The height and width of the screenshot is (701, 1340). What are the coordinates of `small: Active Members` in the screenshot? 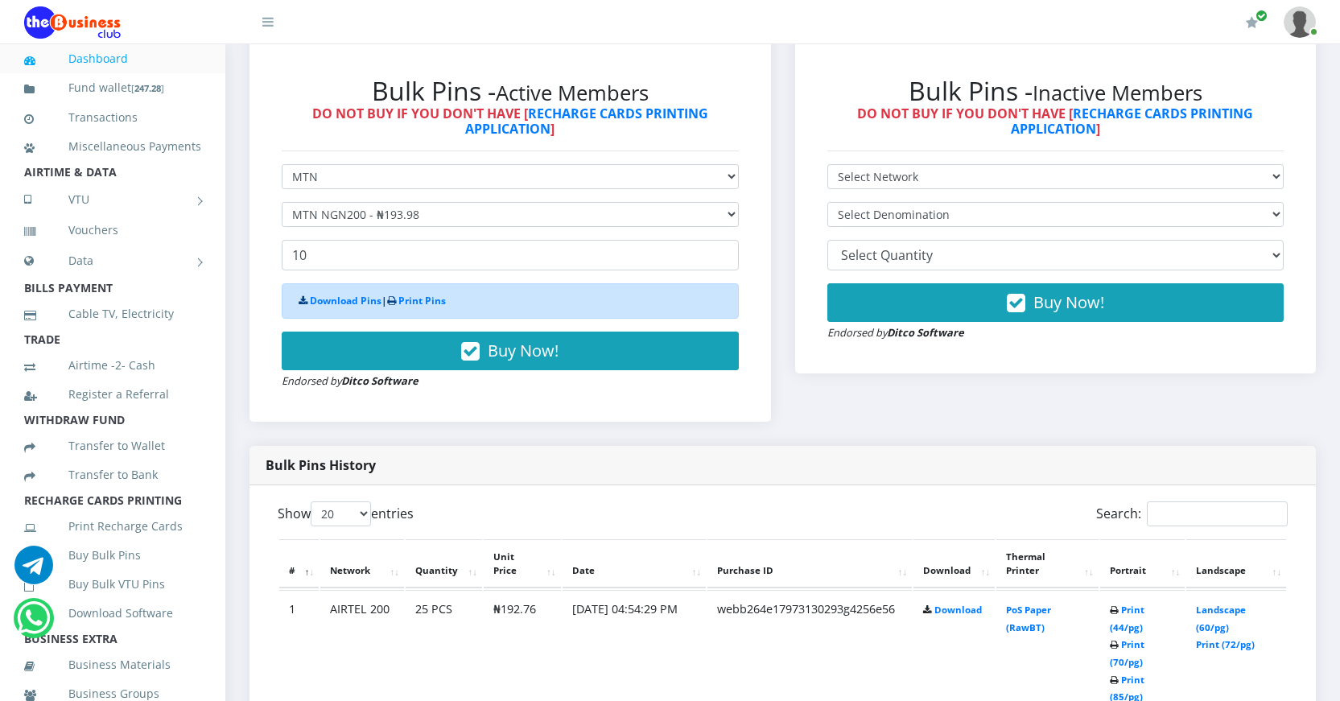 It's located at (572, 93).